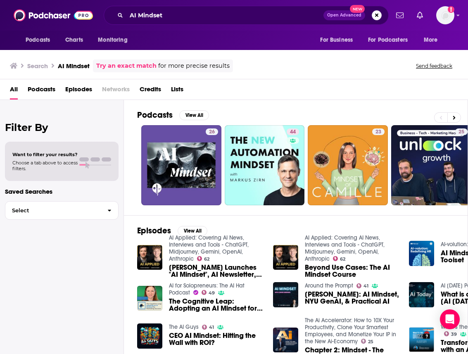 This screenshot has width=468, height=354. Describe the element at coordinates (431, 40) in the screenshot. I see `span: More` at that location.